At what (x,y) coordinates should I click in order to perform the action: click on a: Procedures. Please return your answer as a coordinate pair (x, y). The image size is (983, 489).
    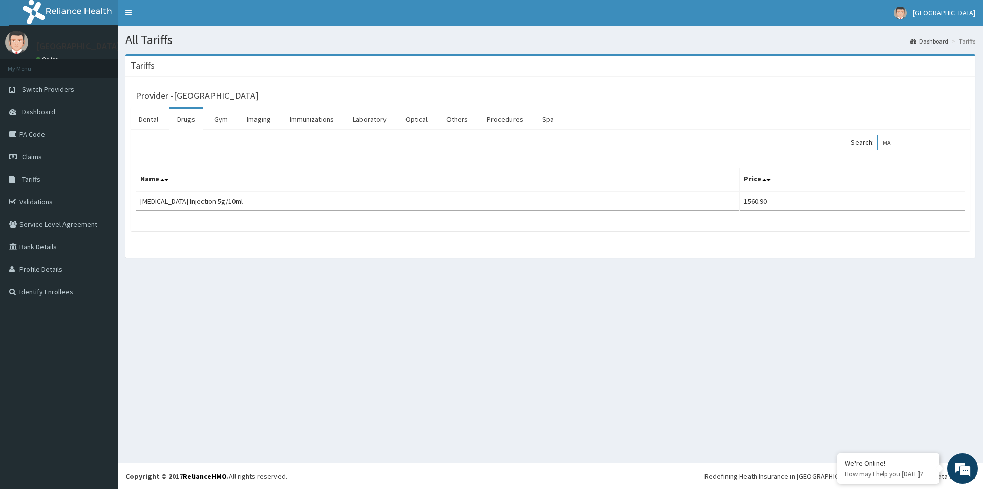
    Looking at the image, I should click on (505, 119).